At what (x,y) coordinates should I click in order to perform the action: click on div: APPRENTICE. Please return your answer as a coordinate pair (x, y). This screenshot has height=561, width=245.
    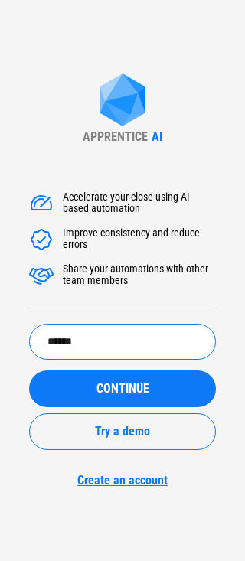
    Looking at the image, I should click on (115, 136).